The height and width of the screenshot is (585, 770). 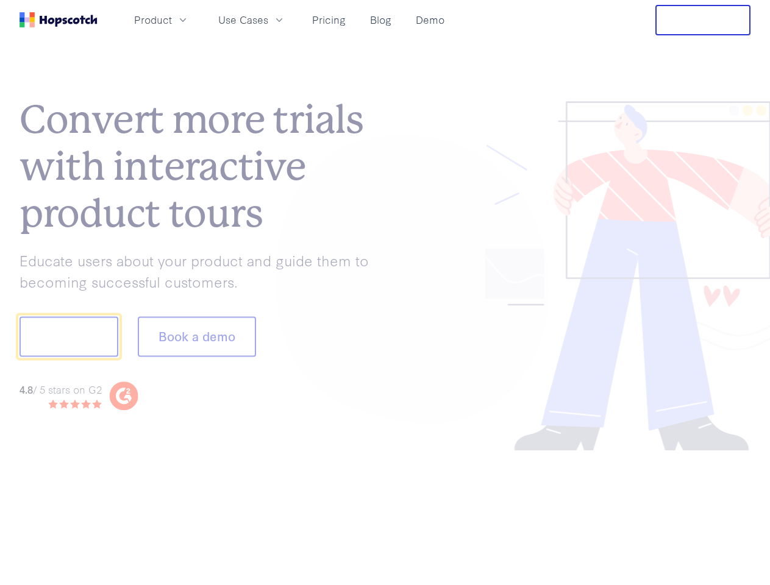 I want to click on a: Book a demo, so click(x=197, y=337).